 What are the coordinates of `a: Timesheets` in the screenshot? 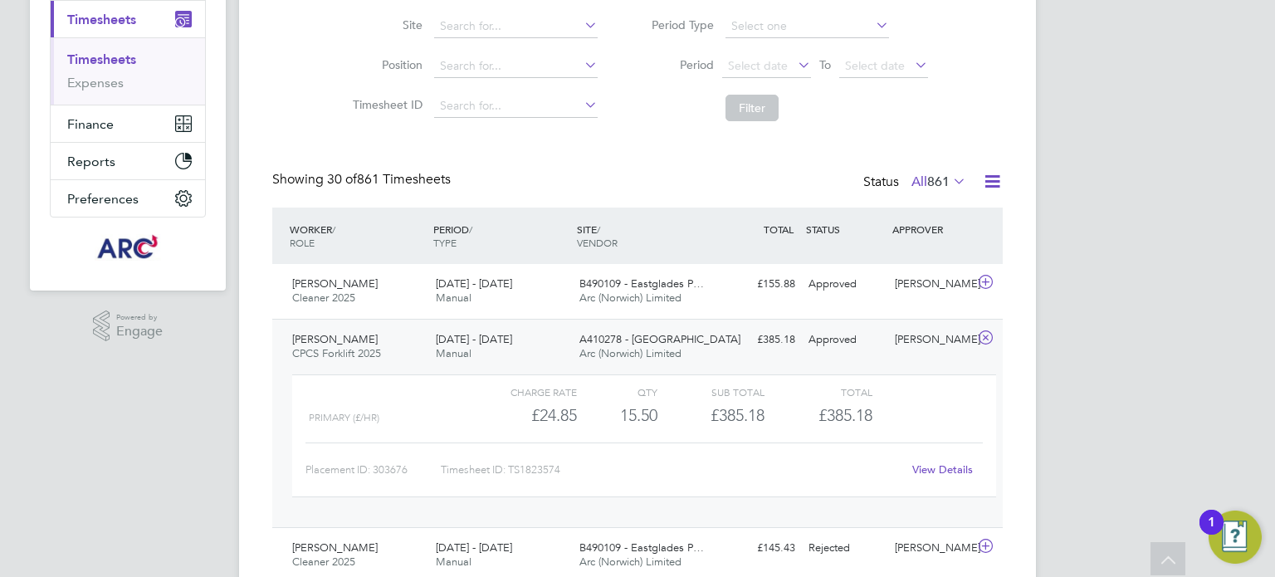 It's located at (101, 59).